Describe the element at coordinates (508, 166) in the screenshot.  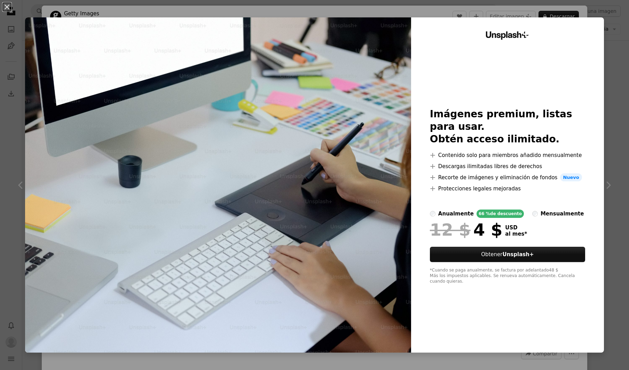
I see `li: Descargas ilimitadas libres de derechos` at that location.